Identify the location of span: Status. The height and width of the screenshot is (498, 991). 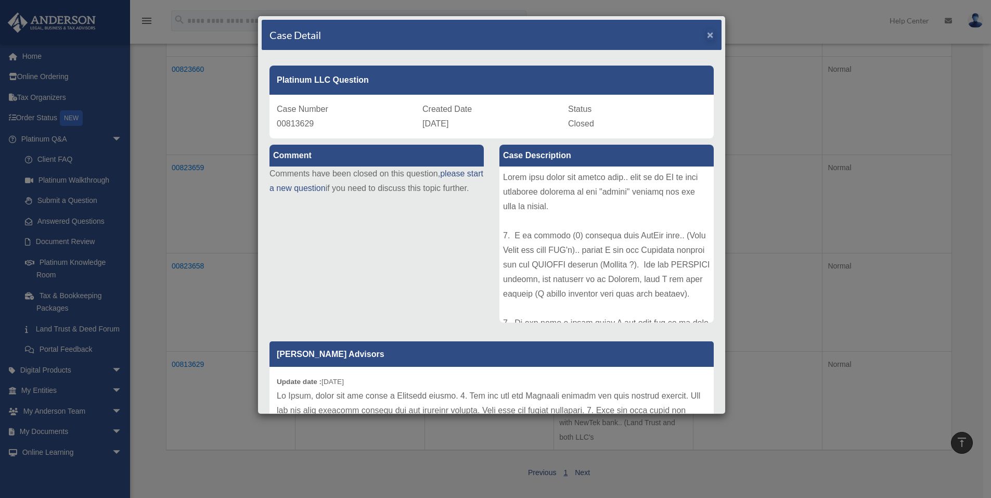
(580, 109).